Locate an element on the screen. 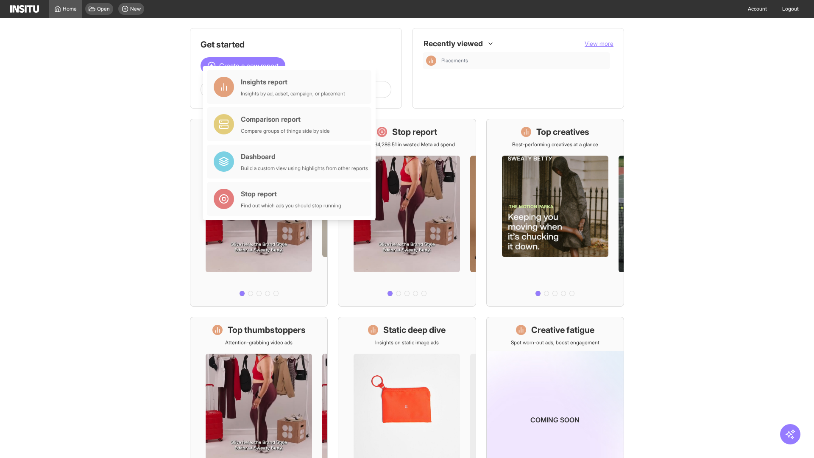  a: Stop reportSave £34,286.51 in wasted Meta ad spend is located at coordinates (407, 213).